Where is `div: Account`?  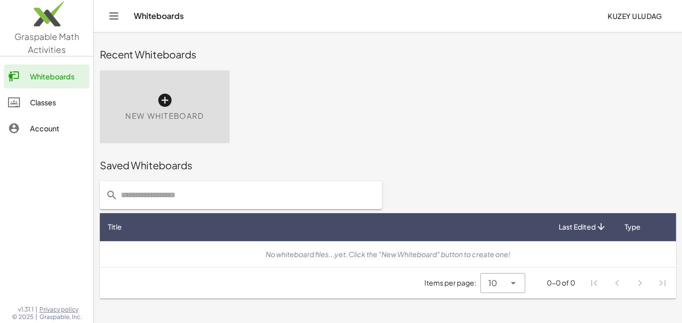 div: Account is located at coordinates (57, 128).